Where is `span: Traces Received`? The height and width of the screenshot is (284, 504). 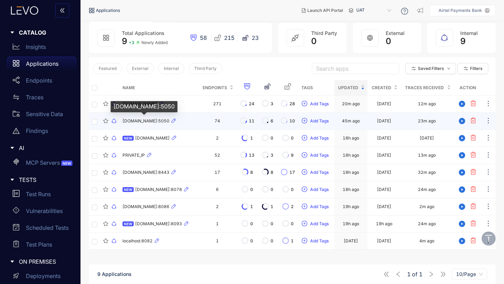 span: Traces Received is located at coordinates (424, 88).